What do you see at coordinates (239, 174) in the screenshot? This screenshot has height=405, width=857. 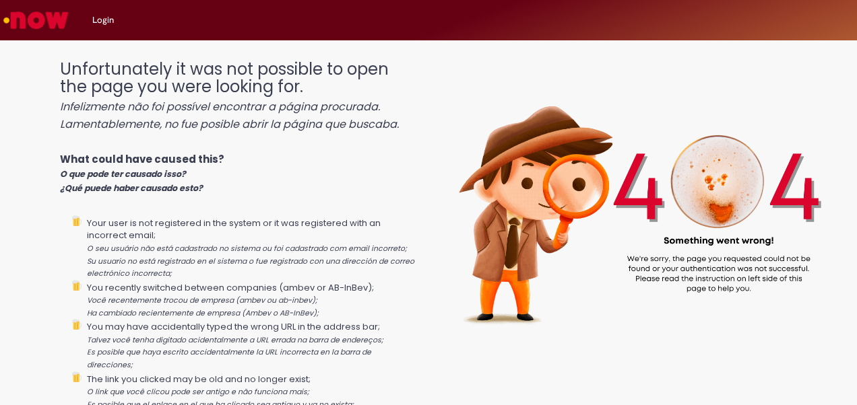 I see `p: What could have caused this?` at bounding box center [239, 174].